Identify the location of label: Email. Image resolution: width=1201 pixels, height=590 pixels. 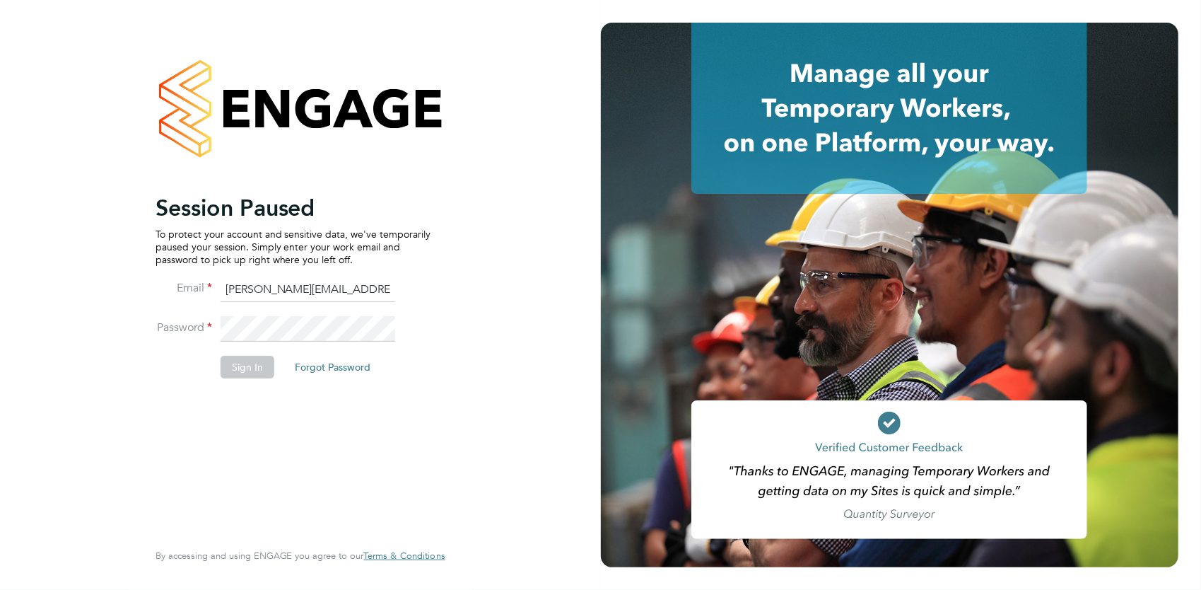
(184, 288).